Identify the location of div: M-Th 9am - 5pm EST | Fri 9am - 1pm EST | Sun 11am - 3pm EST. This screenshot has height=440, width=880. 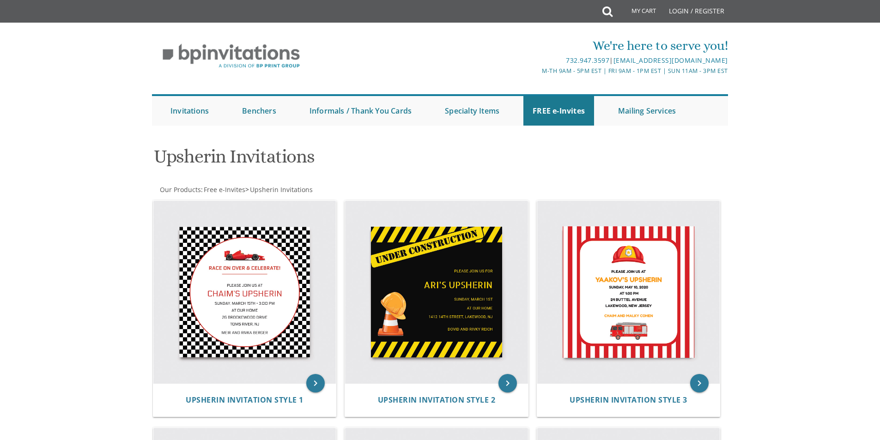
(536, 71).